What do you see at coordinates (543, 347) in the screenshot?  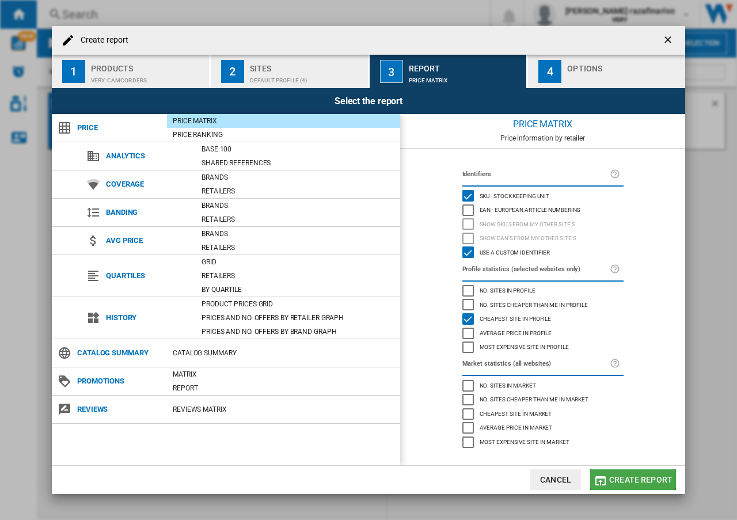 I see `md-checkbox: Most expensive site in profile` at bounding box center [543, 347].